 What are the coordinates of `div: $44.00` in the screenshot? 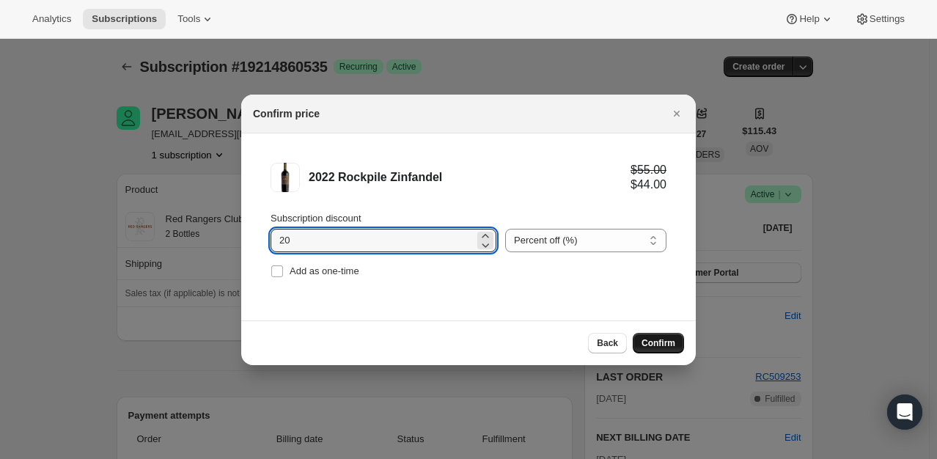 It's located at (648, 185).